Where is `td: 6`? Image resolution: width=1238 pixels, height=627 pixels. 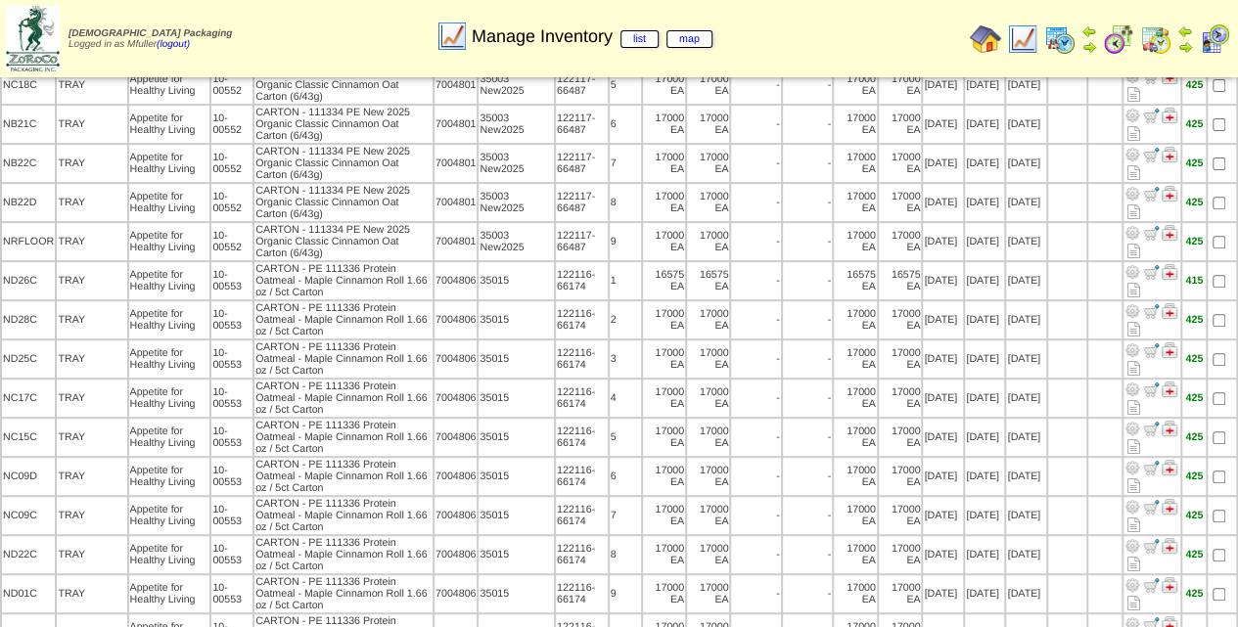 td: 6 is located at coordinates (625, 124).